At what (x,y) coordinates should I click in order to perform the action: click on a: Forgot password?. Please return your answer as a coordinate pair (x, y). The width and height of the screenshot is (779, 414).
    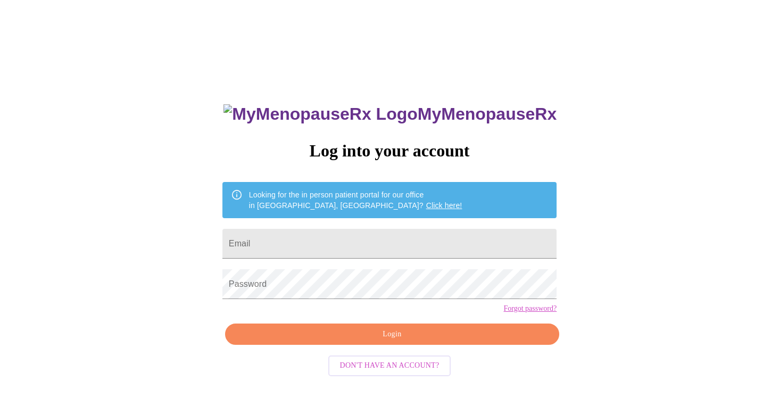
    Looking at the image, I should click on (530, 309).